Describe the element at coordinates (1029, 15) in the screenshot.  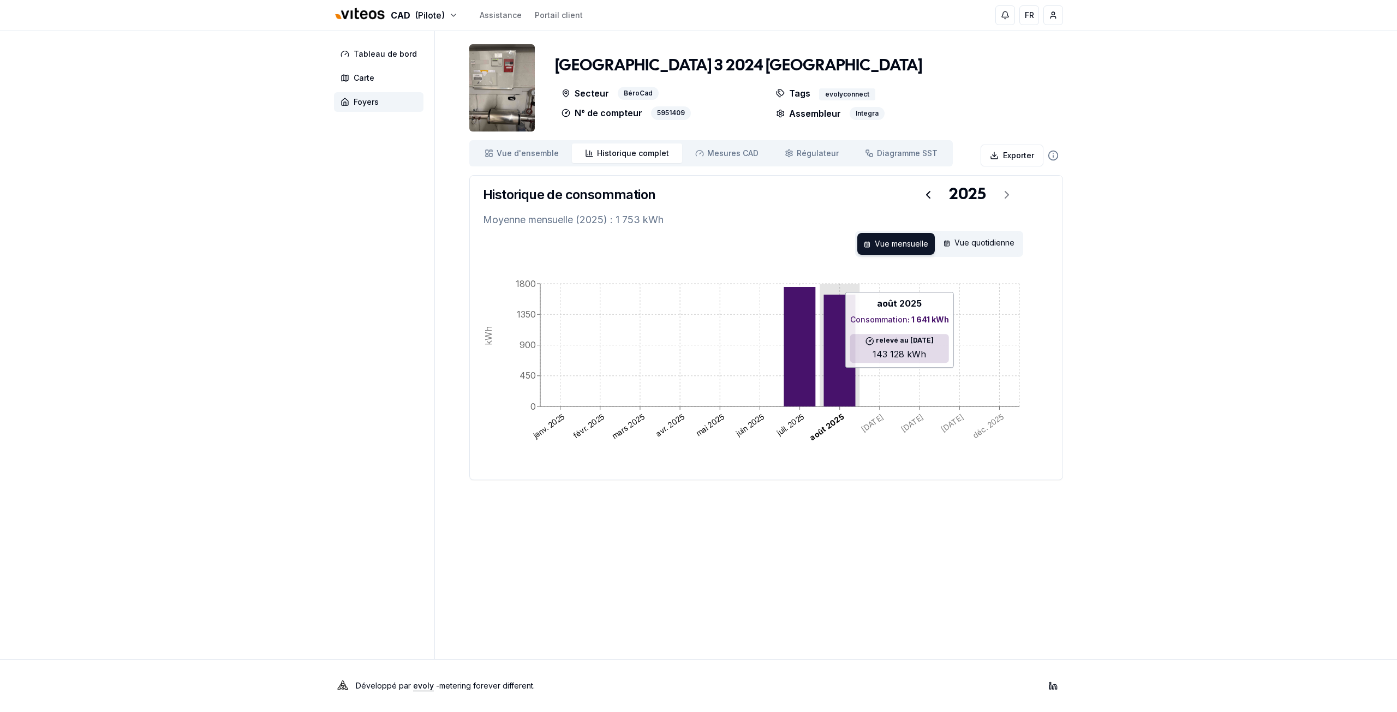
I see `span: FR` at that location.